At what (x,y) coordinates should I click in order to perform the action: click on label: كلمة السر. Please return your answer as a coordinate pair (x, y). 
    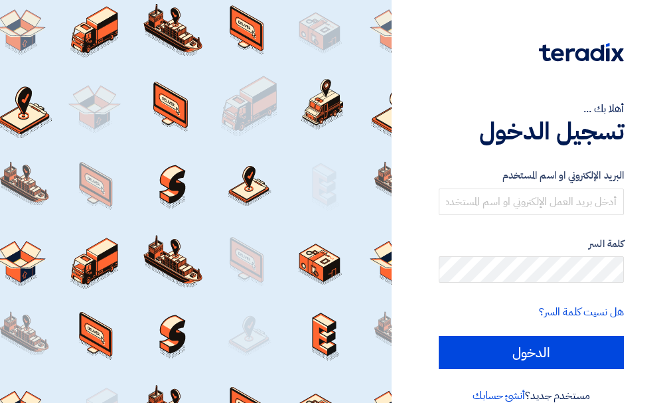
    Looking at the image, I should click on (531, 244).